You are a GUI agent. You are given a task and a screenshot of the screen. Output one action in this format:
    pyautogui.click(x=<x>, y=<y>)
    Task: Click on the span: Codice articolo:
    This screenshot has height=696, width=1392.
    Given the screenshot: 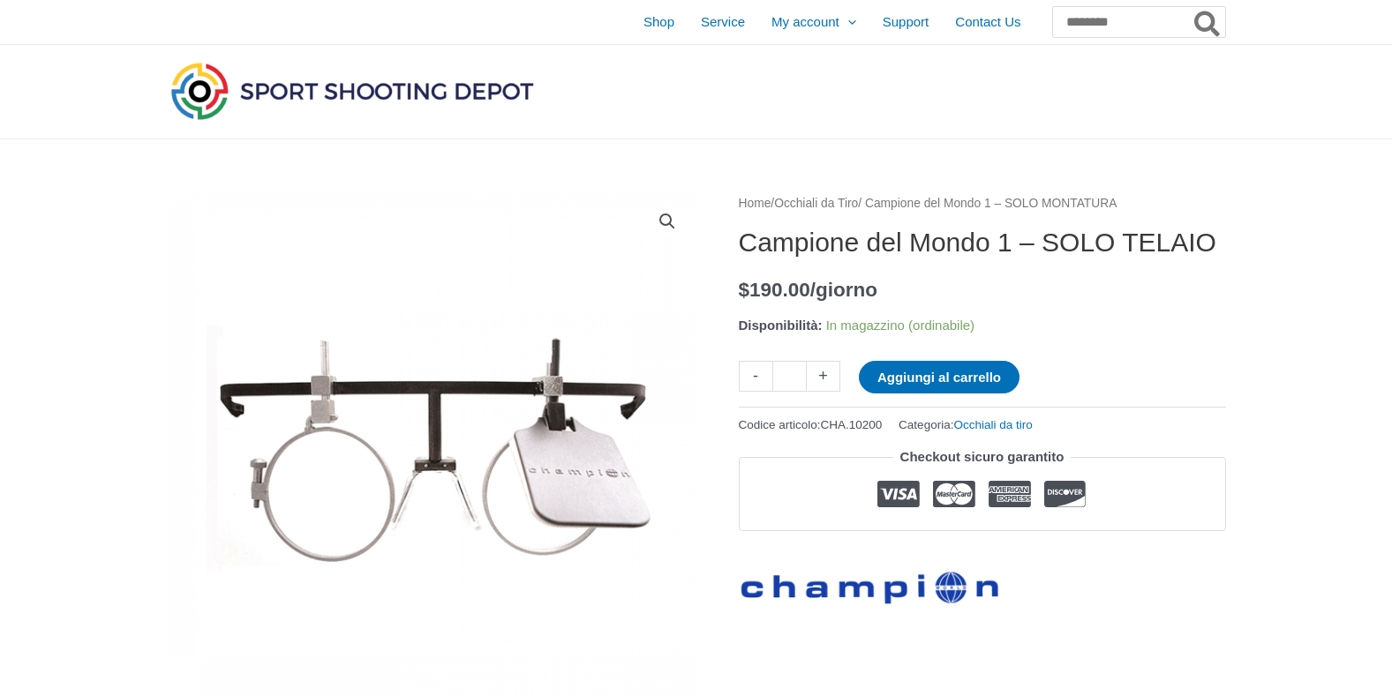 What is the action you would take?
    pyautogui.click(x=810, y=425)
    